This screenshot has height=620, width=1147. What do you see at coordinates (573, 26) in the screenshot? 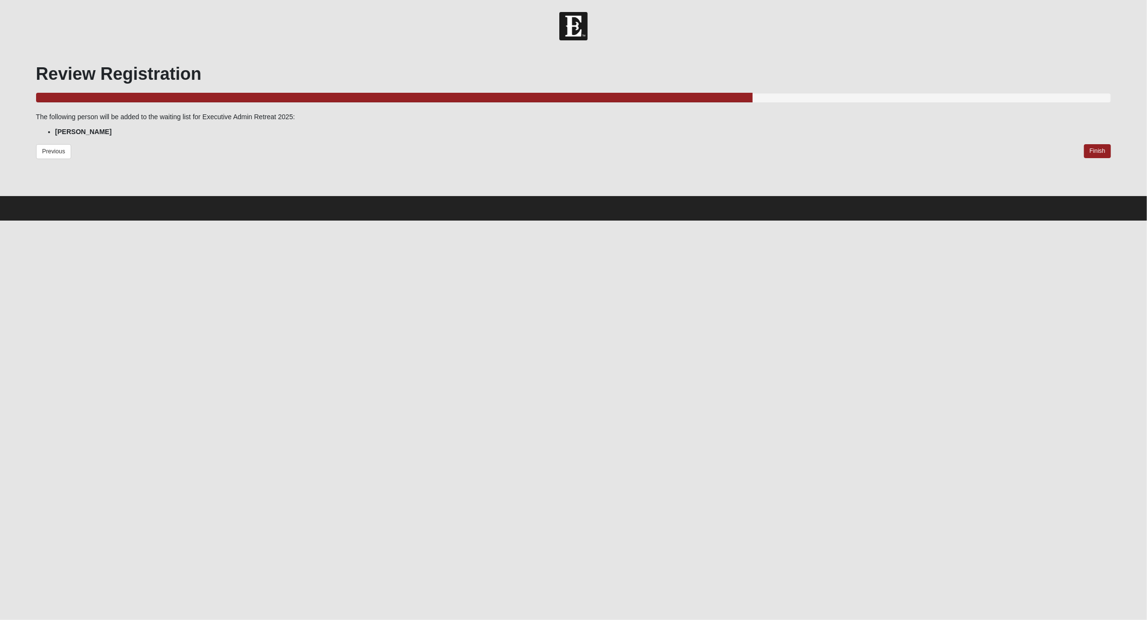
I see `img: Church of Eleven22 Logo` at bounding box center [573, 26].